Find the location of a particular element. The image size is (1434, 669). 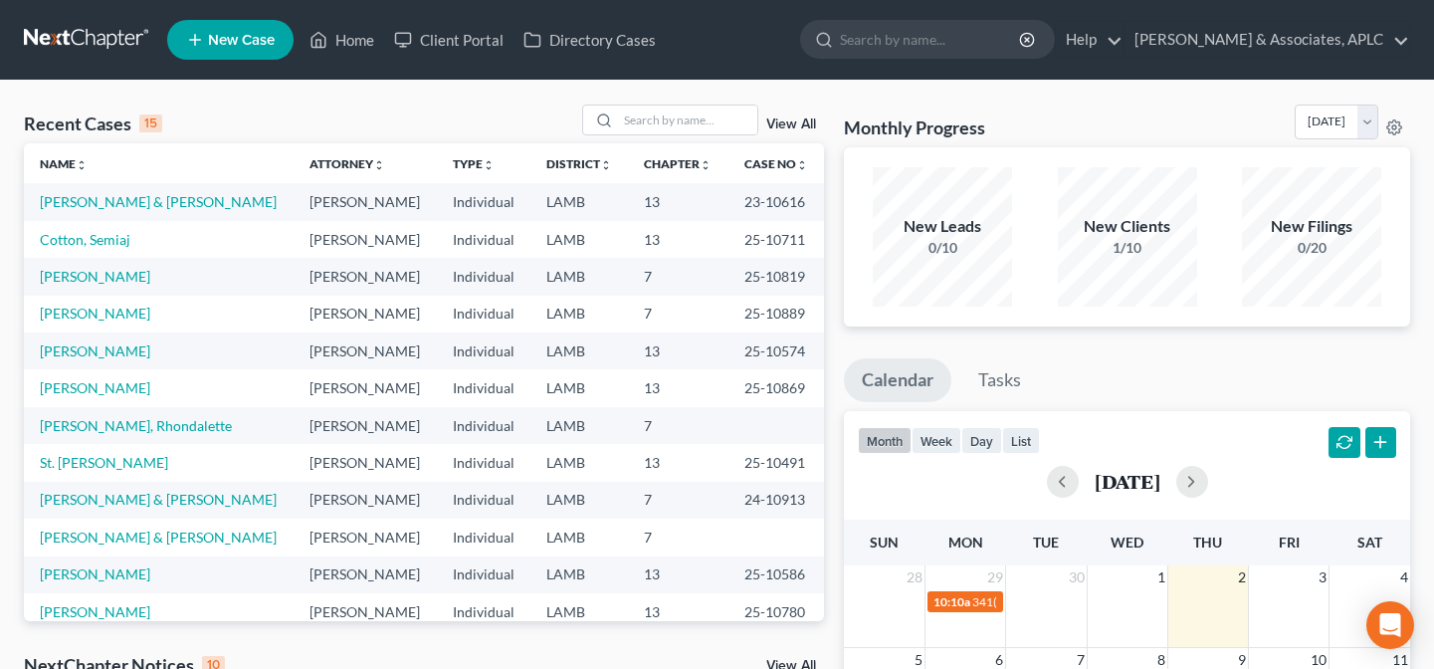

a: Directory Cases is located at coordinates (589, 40).